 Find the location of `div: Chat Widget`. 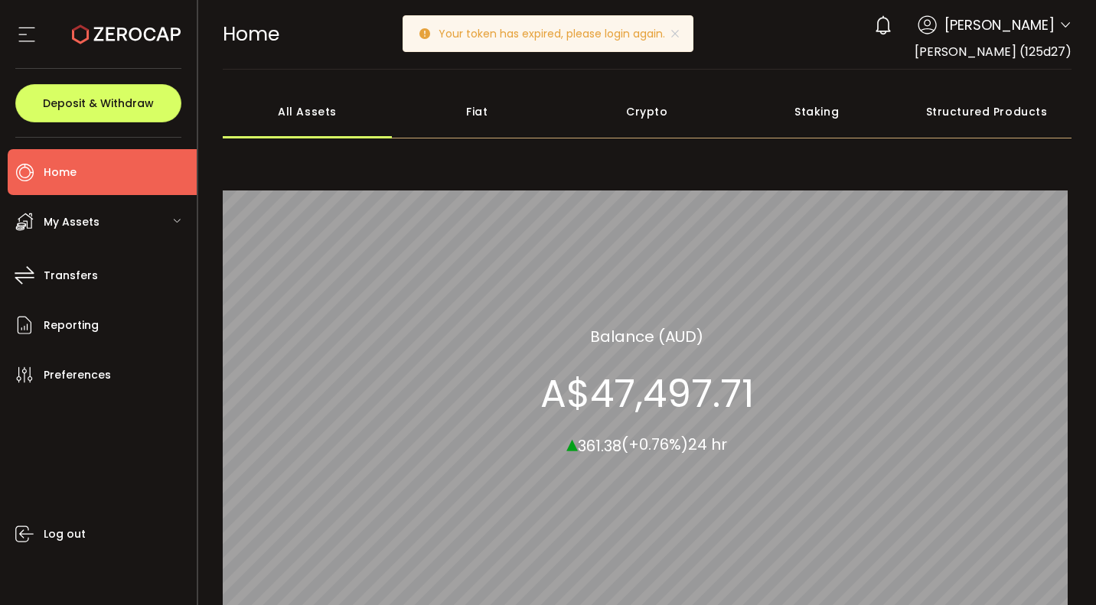

div: Chat Widget is located at coordinates (924, 314).